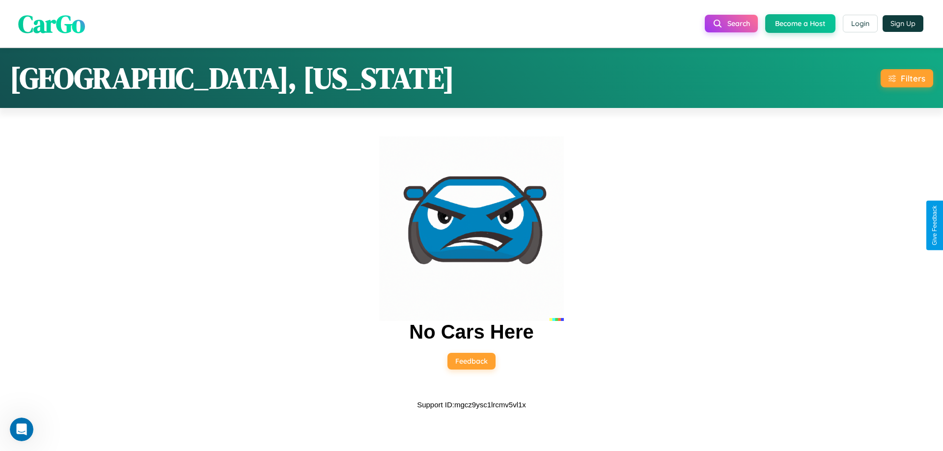 The image size is (943, 451). What do you see at coordinates (471, 332) in the screenshot?
I see `h2: No Cars Here` at bounding box center [471, 332].